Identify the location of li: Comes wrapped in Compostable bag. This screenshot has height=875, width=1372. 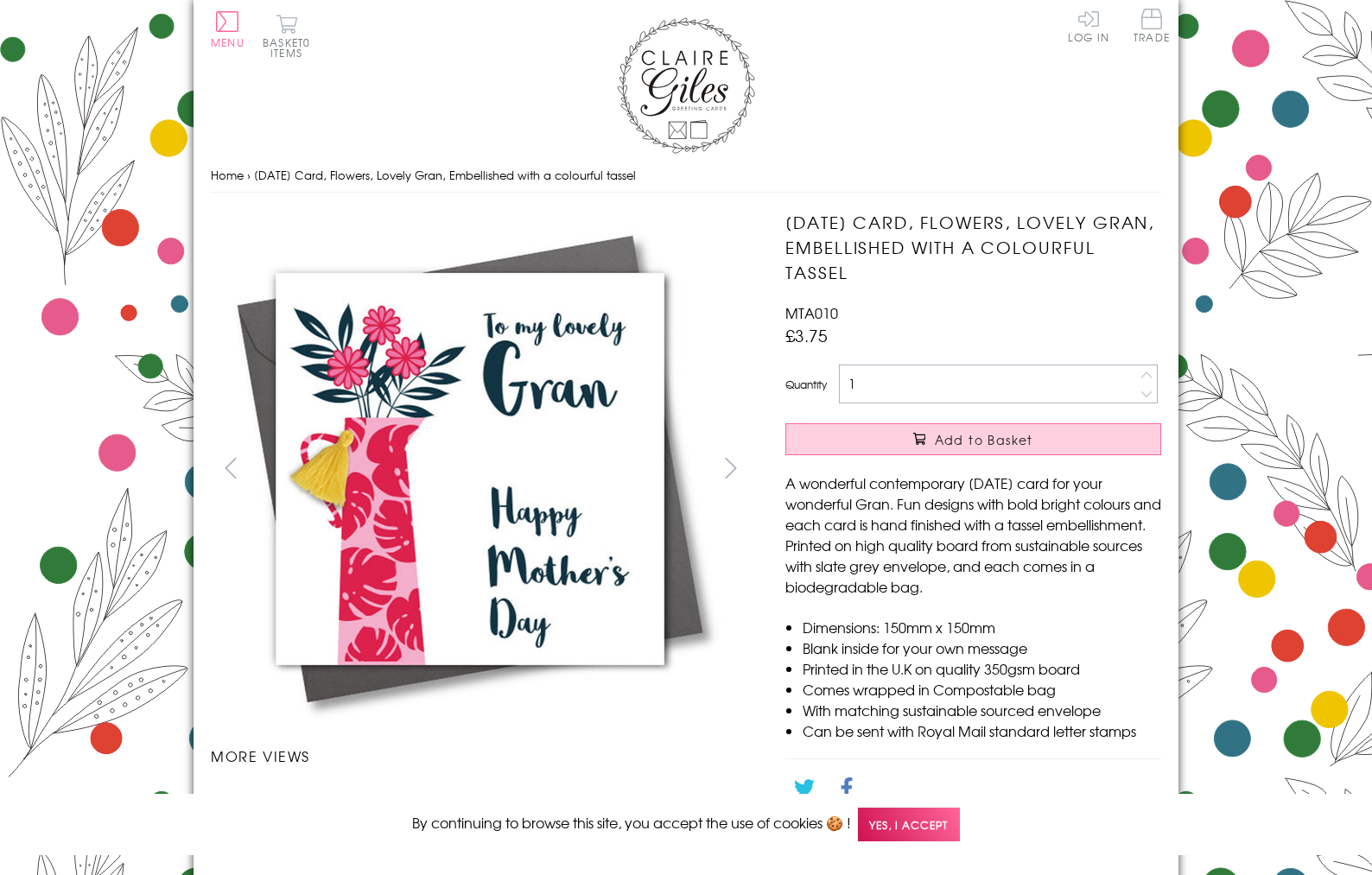
(982, 690).